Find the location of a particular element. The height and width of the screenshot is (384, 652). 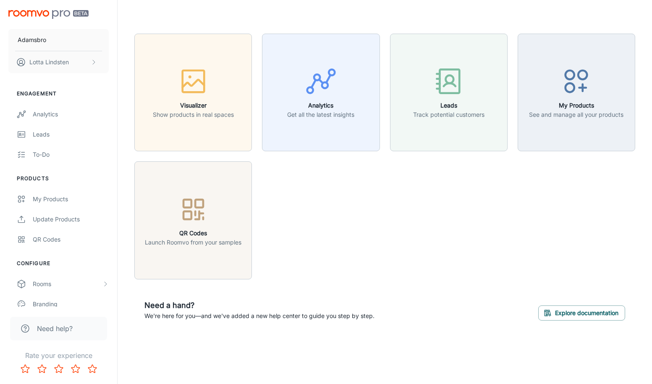

div: My Products is located at coordinates (71, 199).